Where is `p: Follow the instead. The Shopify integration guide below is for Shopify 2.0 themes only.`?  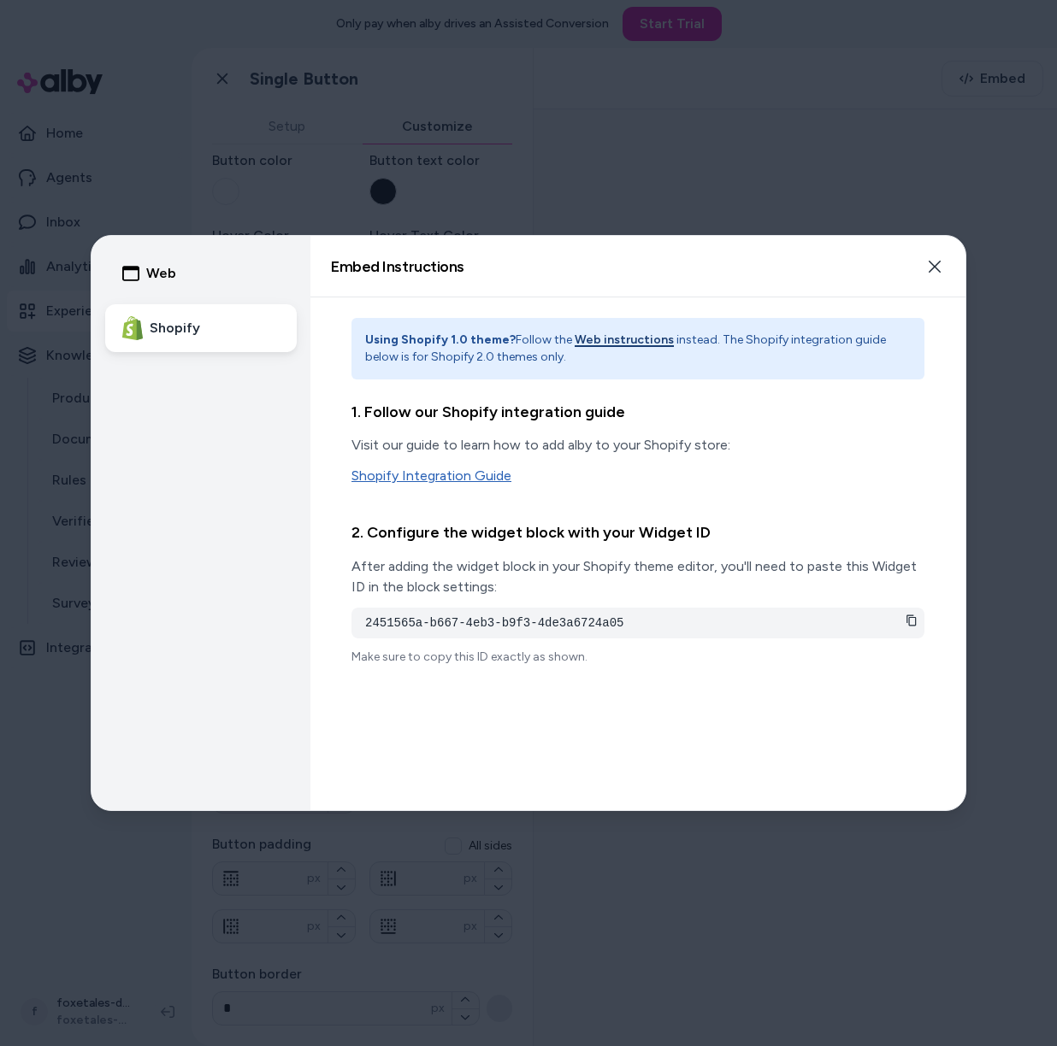
p: Follow the instead. The Shopify integration guide below is for Shopify 2.0 themes only. is located at coordinates (638, 349).